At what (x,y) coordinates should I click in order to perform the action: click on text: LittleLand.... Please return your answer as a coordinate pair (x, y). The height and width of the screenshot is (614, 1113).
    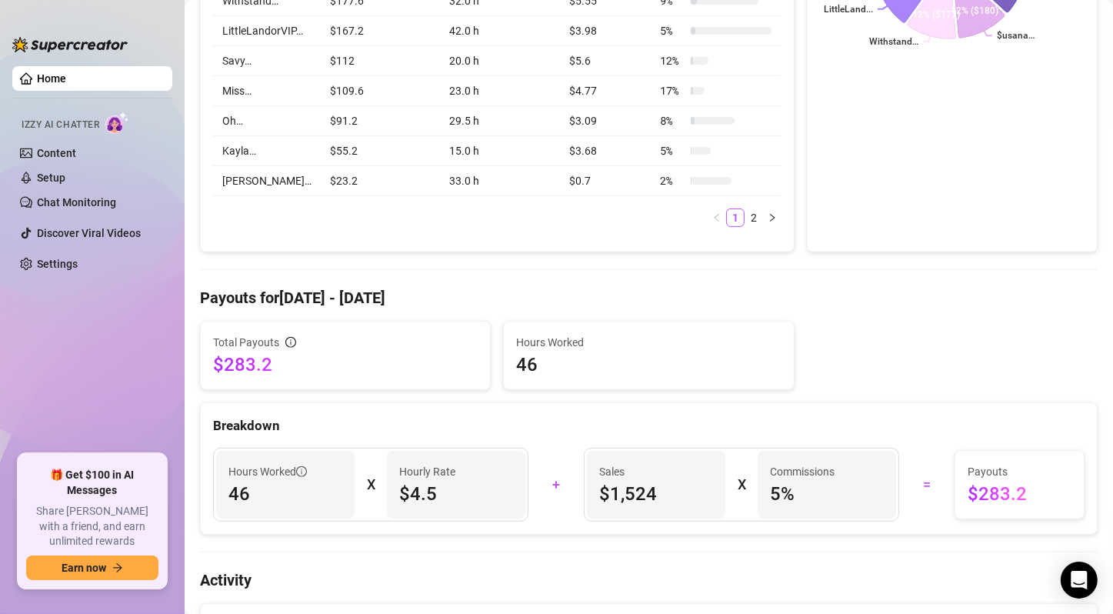
    Looking at the image, I should click on (848, 9).